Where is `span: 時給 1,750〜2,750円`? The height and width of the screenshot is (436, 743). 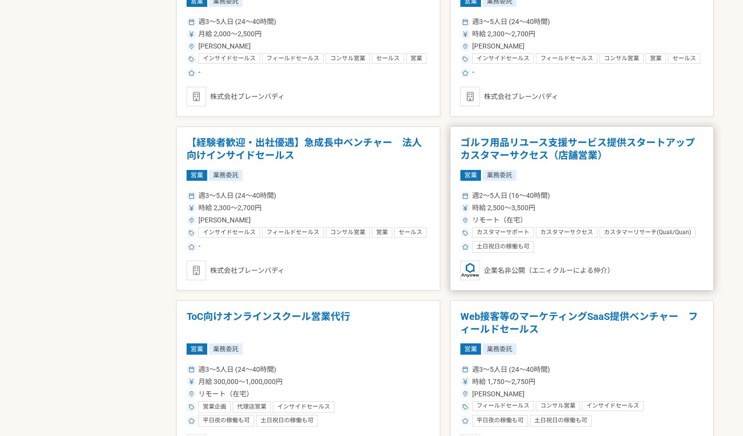
span: 時給 1,750〜2,750円 is located at coordinates (503, 381).